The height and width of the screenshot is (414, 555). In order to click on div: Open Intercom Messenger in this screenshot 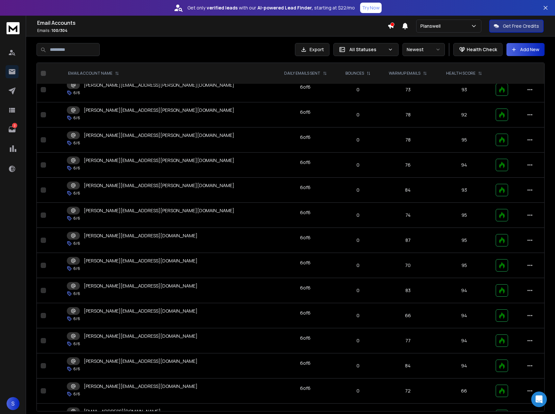, I will do `click(539, 399)`.